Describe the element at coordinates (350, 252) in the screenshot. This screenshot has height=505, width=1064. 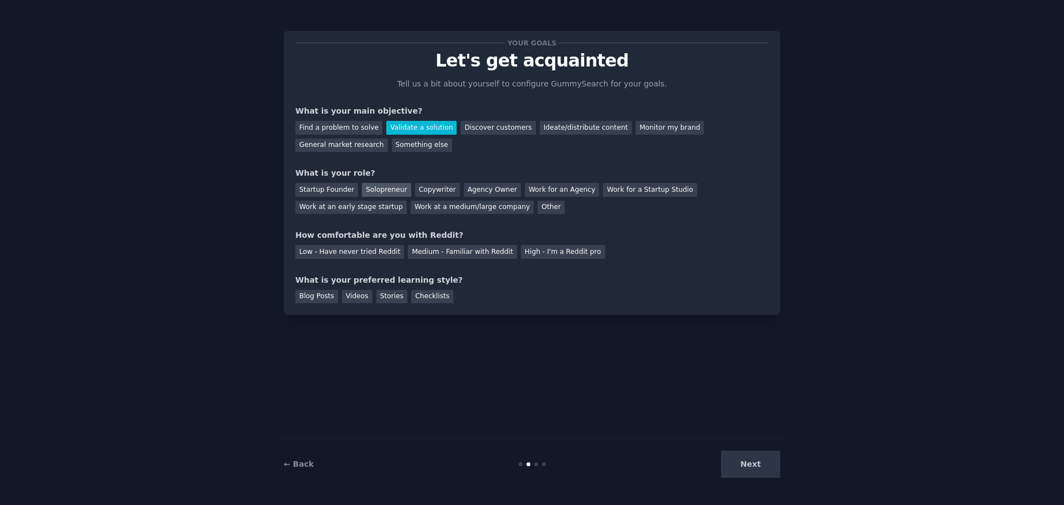
I see `div: Low - Have never tried Reddit` at that location.